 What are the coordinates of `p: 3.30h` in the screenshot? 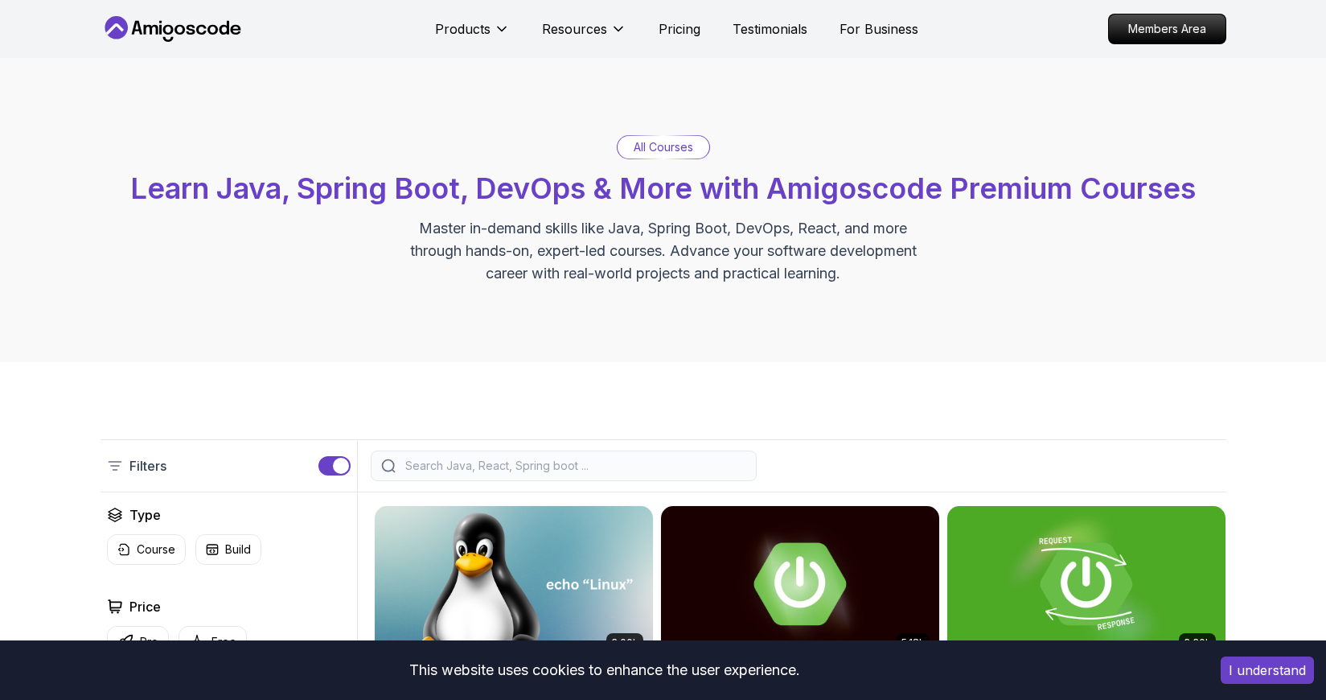 It's located at (1198, 643).